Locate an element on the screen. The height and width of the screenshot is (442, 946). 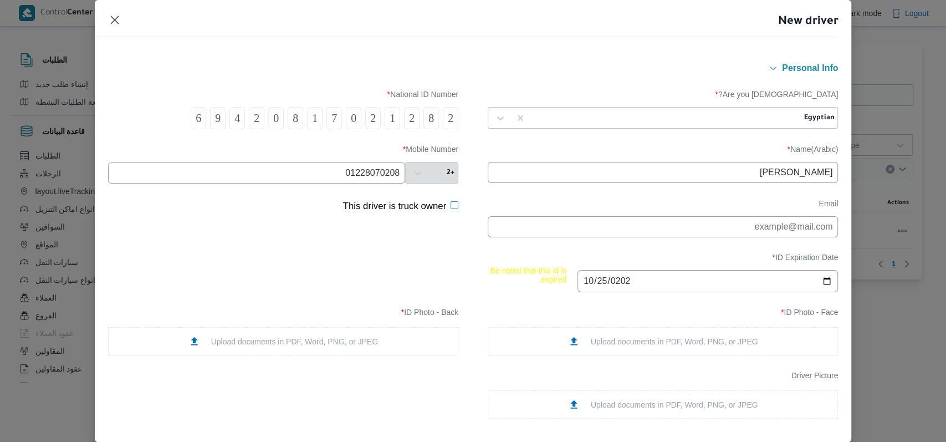
label: Mobile Number is located at coordinates (283, 153).